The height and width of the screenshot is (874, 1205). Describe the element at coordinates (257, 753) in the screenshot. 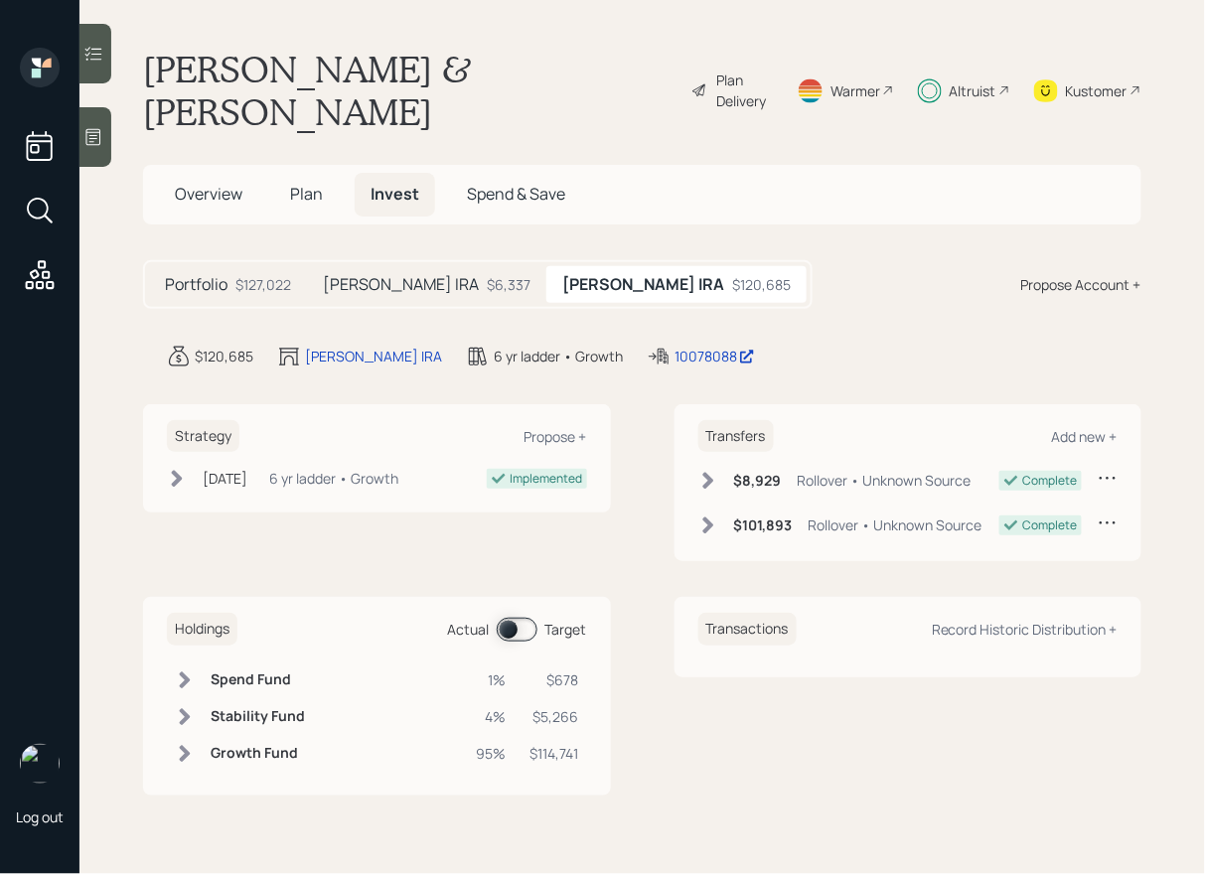

I see `h6: Growth Fund` at that location.